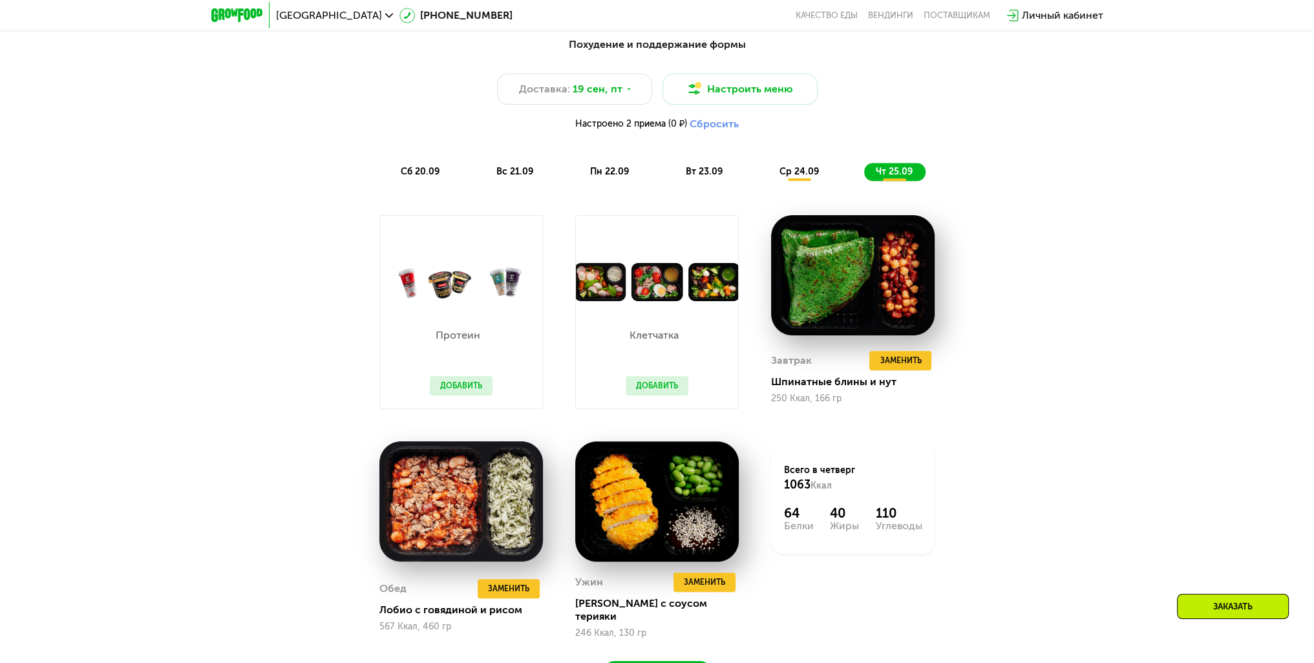 The width and height of the screenshot is (1314, 663). What do you see at coordinates (899, 526) in the screenshot?
I see `div: Углеводы` at bounding box center [899, 526].